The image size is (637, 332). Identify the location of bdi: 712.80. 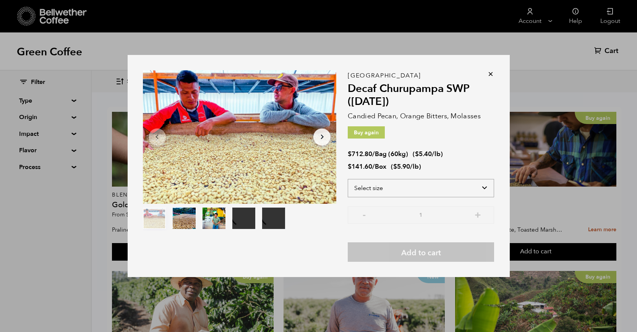
(360, 154).